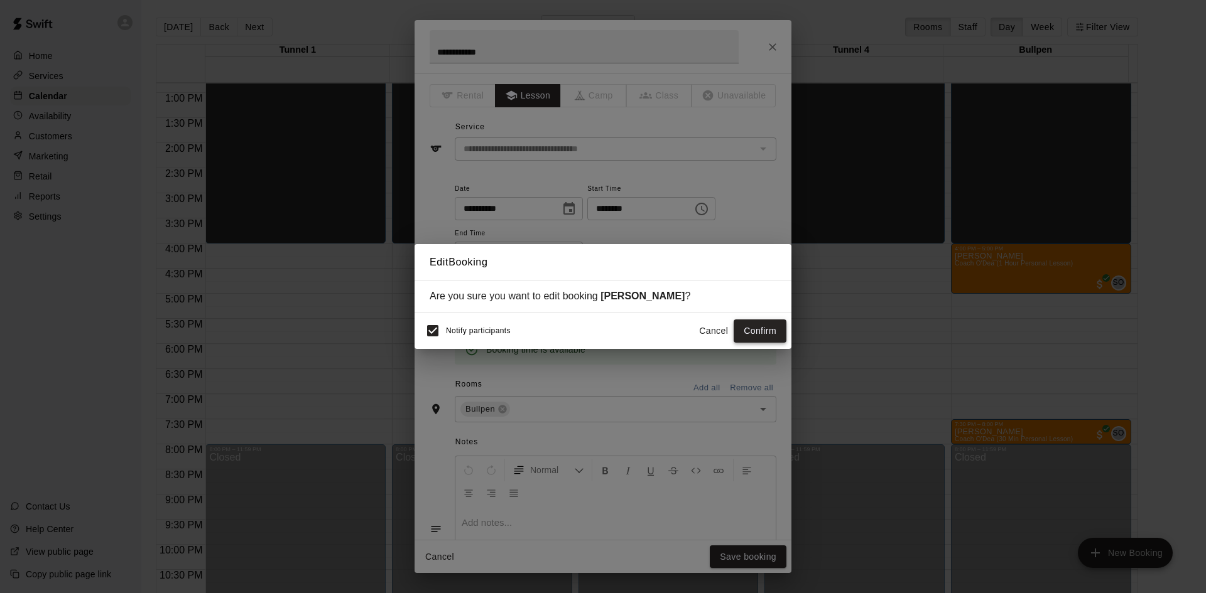 This screenshot has height=593, width=1206. Describe the element at coordinates (603, 296) in the screenshot. I see `div: Are you sure you want to edit booking ?` at that location.